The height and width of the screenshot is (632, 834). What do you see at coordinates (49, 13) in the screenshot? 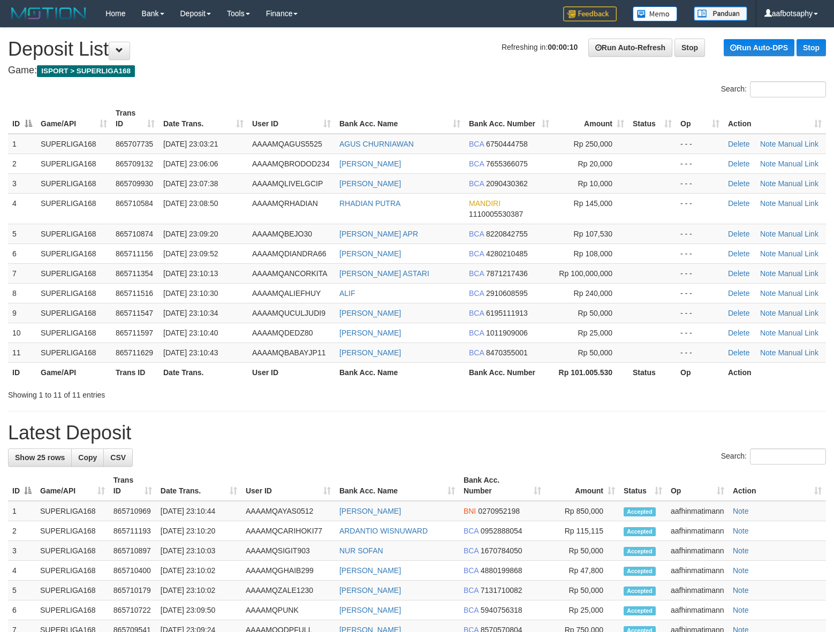
I see `img: MOTION_logo.png` at bounding box center [49, 13].